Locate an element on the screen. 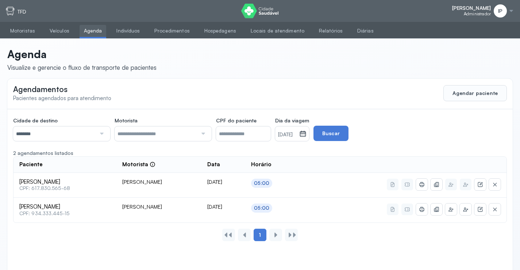 The image size is (520, 270). a: Procedimentos is located at coordinates (172, 31).